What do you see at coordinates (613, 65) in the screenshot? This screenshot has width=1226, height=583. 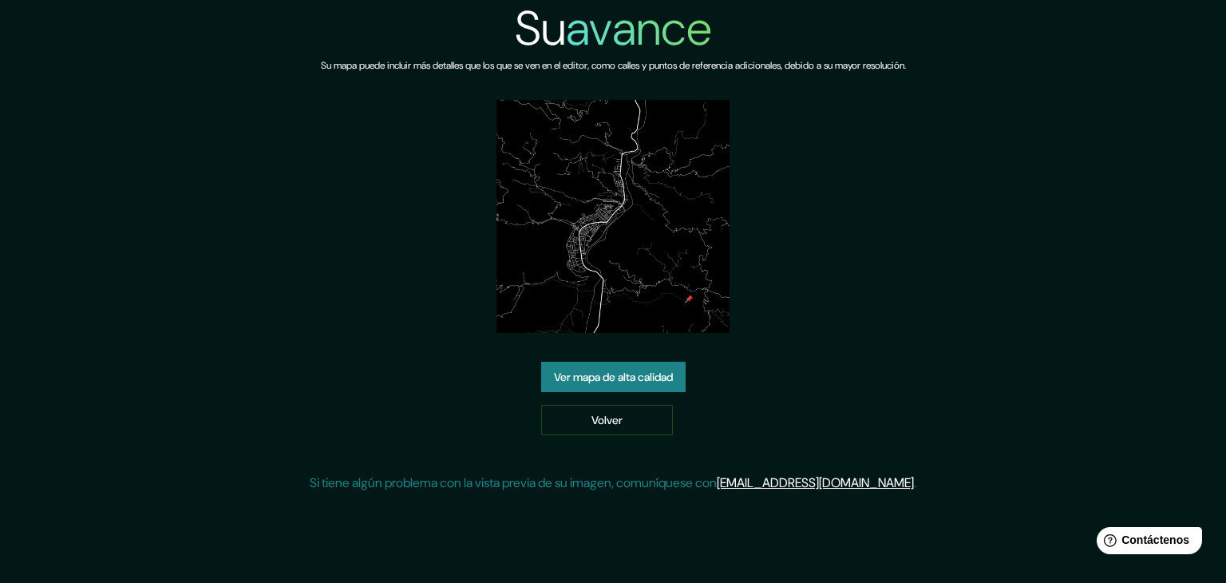 I see `font: Su mapa puede incluir más detalles que los que se ven en el editor, como calles y puntos de refer...` at bounding box center [613, 65].